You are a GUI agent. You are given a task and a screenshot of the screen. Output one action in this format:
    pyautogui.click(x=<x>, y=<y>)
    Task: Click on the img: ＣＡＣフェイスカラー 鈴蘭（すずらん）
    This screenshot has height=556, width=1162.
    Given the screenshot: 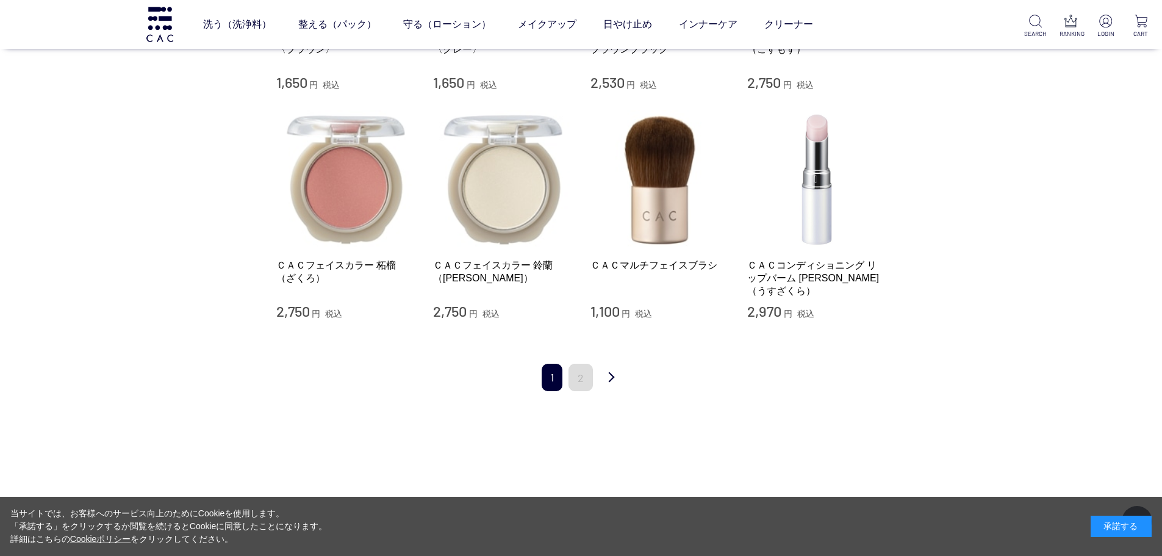 What is the action you would take?
    pyautogui.click(x=503, y=179)
    